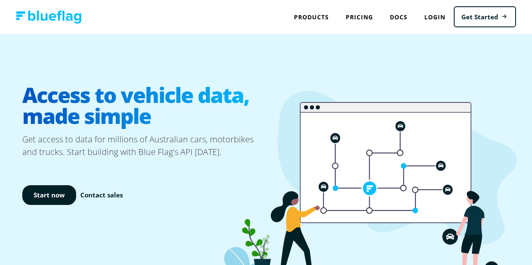 The width and height of the screenshot is (532, 265). I want to click on div: Products, so click(311, 17).